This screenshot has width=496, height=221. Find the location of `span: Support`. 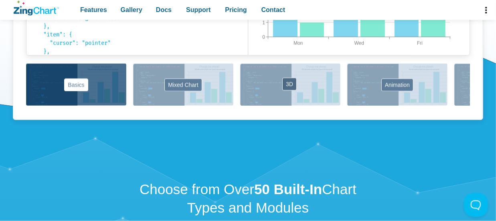

span: Support is located at coordinates (198, 10).